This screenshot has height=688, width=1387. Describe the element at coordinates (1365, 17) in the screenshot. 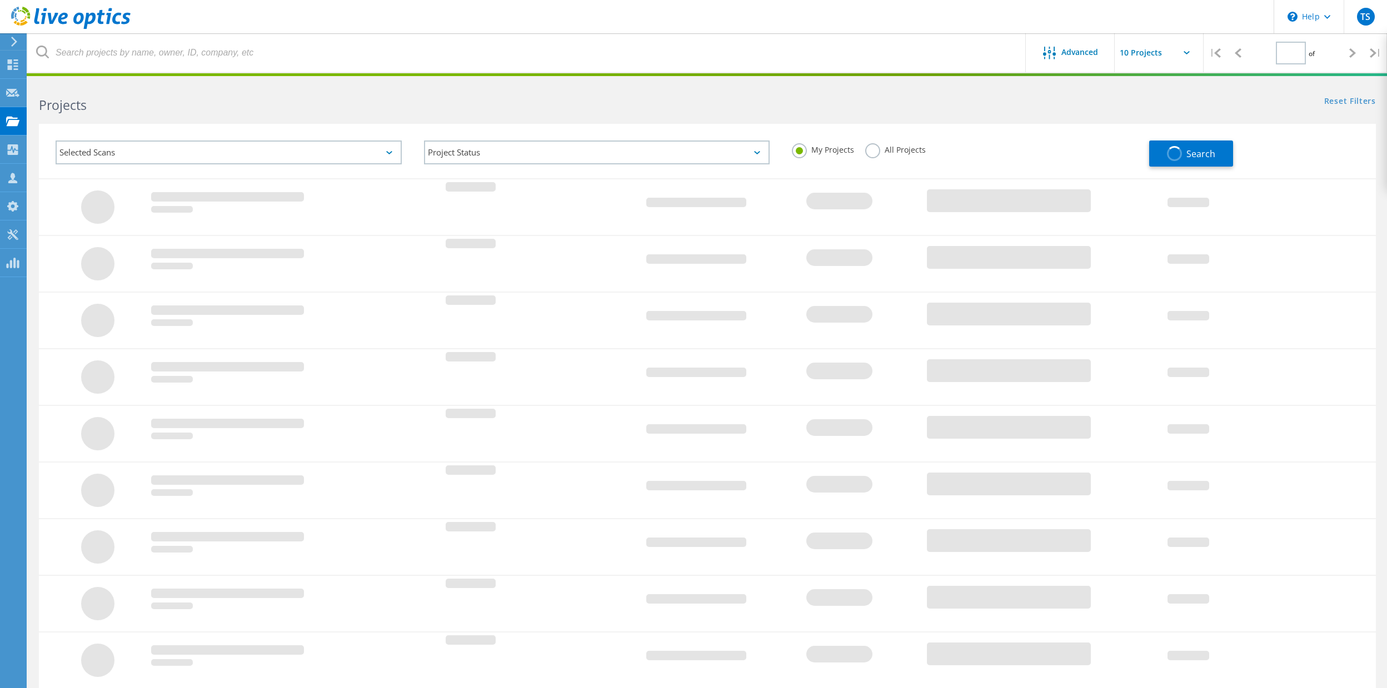

I see `span: TS` at that location.